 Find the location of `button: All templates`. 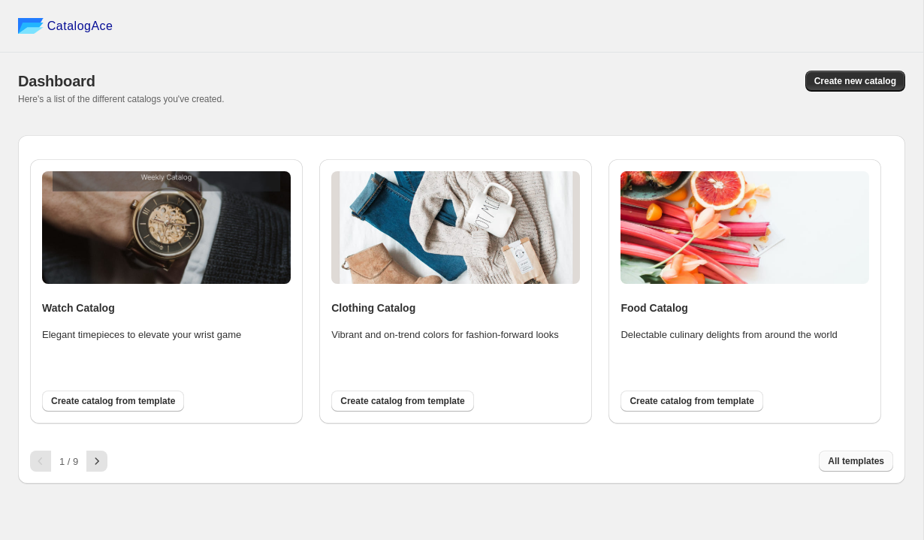

button: All templates is located at coordinates (856, 461).